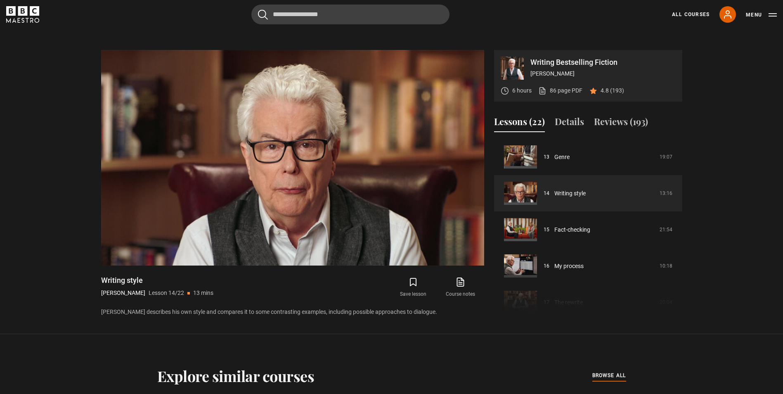  I want to click on input: Search, so click(350, 14).